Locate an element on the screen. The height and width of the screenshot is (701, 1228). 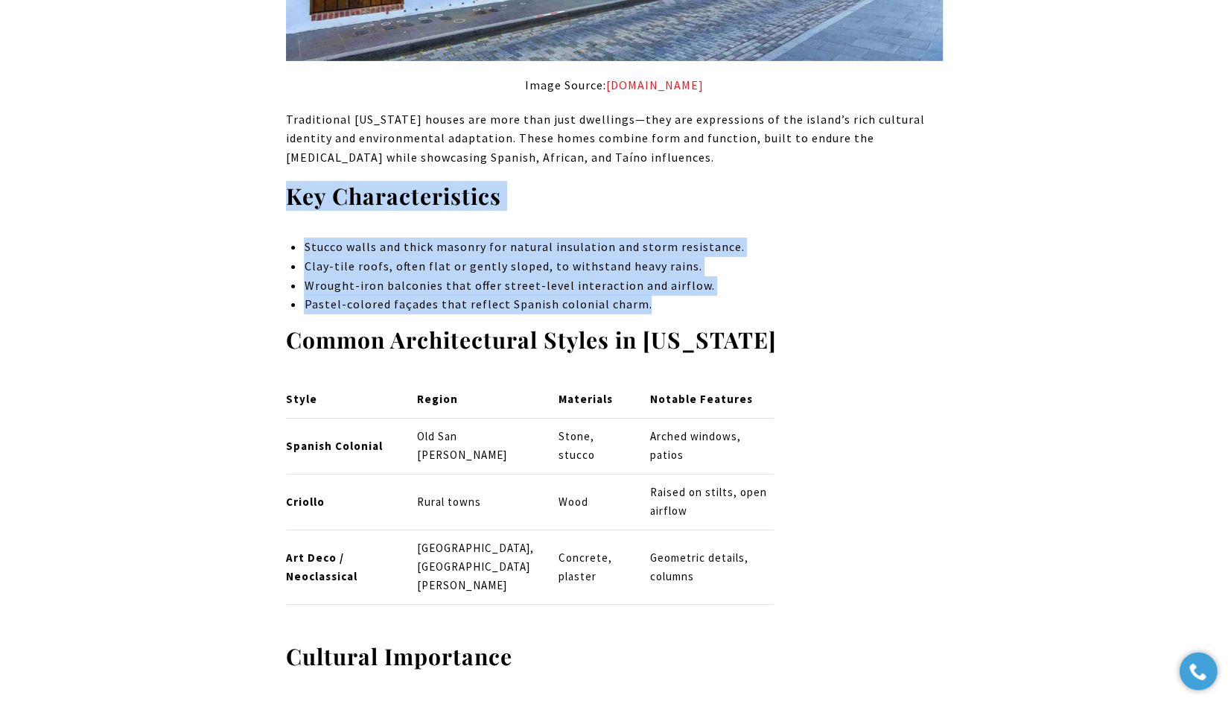
strong: Spanish Colonial is located at coordinates (334, 445).